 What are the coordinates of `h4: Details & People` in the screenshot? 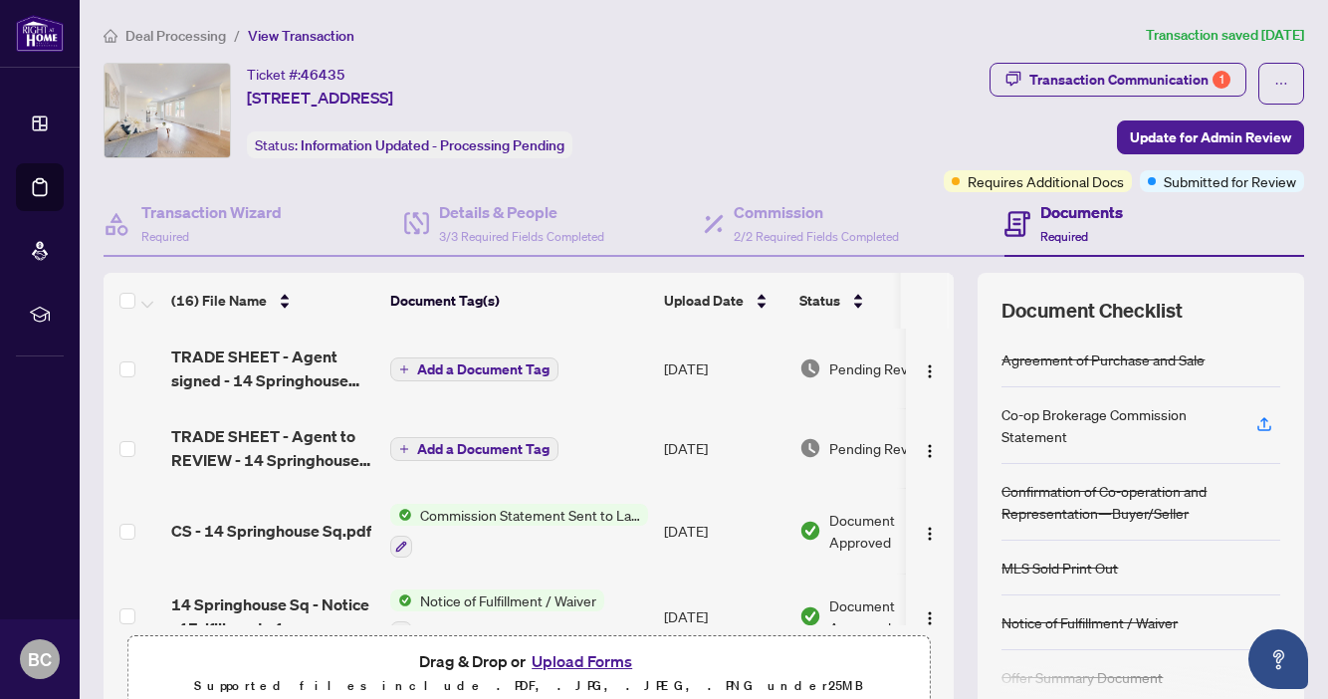 It's located at (522, 212).